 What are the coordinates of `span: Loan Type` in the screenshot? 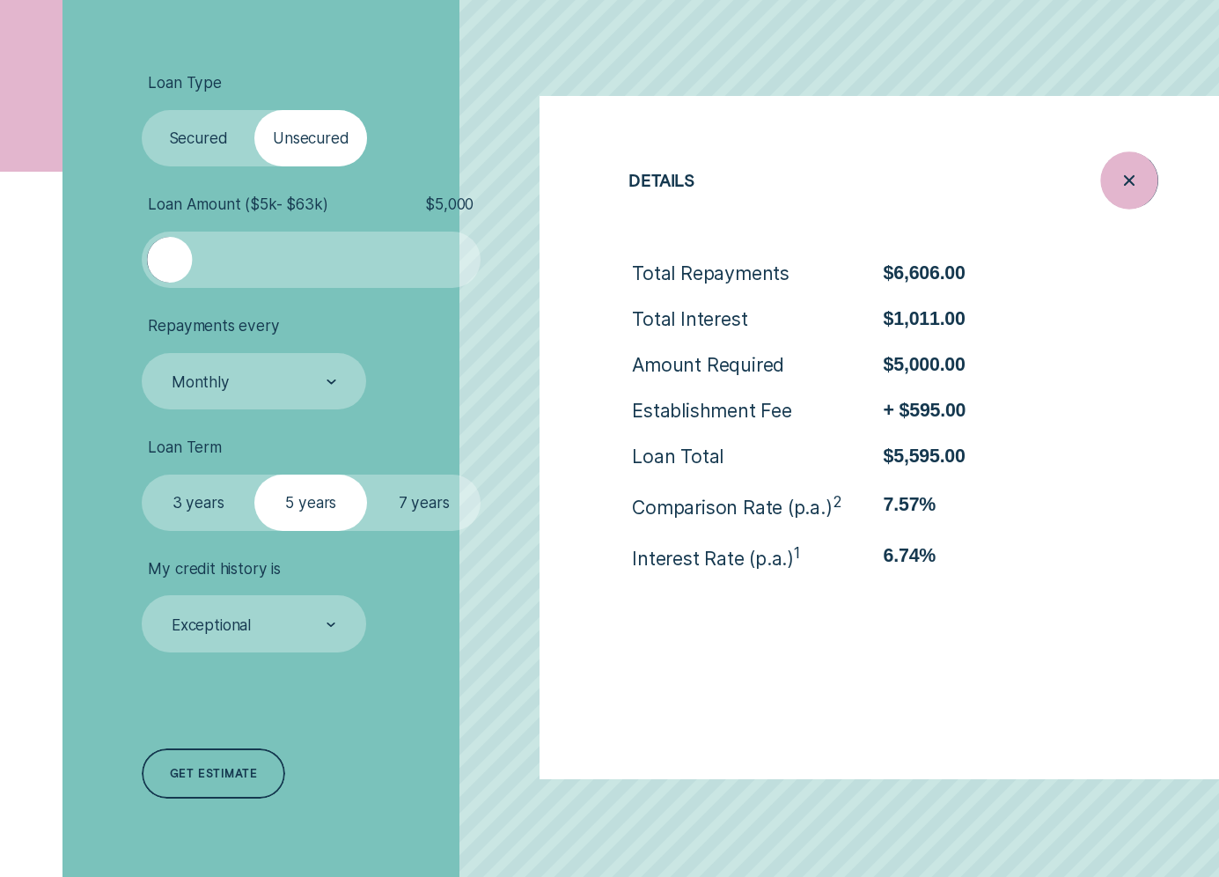 It's located at (184, 82).